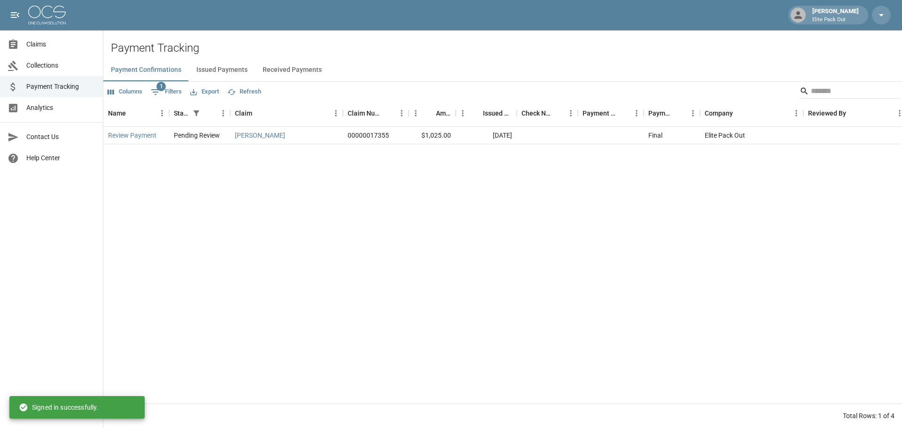 The width and height of the screenshot is (902, 428). What do you see at coordinates (503, 70) in the screenshot?
I see `div: dynamic tabs` at bounding box center [503, 70].